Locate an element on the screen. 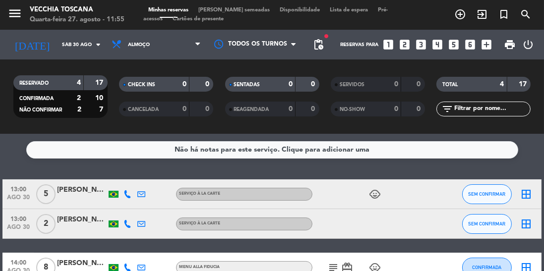  span: 5 is located at coordinates (46, 194).